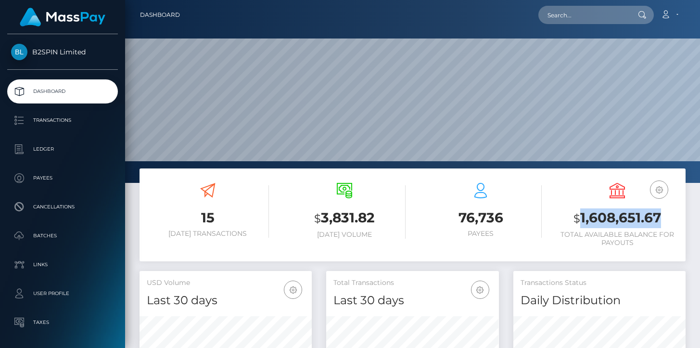 The height and width of the screenshot is (348, 700). Describe the element at coordinates (63, 120) in the screenshot. I see `a: Transactions` at that location.